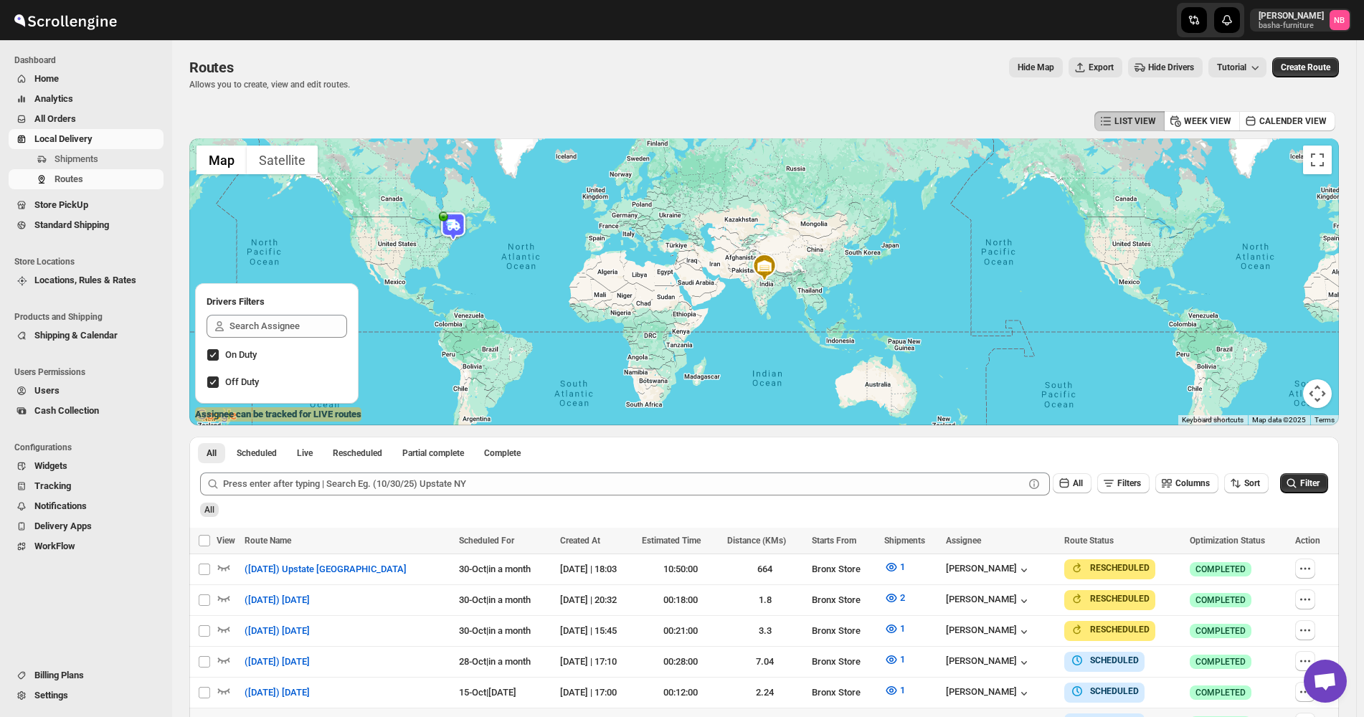 The image size is (1364, 717). What do you see at coordinates (305, 453) in the screenshot?
I see `span: Live` at bounding box center [305, 453].